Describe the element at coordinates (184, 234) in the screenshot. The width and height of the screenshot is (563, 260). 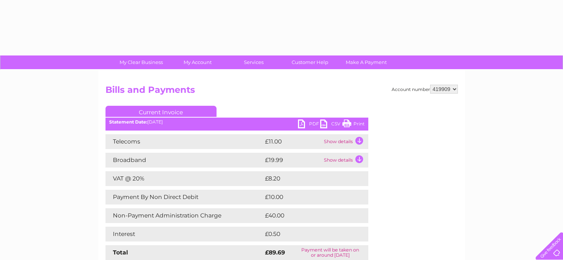
I see `td: Interest` at that location.